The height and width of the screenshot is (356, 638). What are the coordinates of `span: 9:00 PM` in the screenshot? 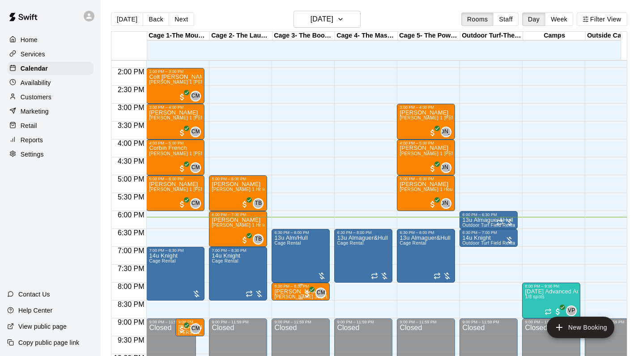 It's located at (131, 322).